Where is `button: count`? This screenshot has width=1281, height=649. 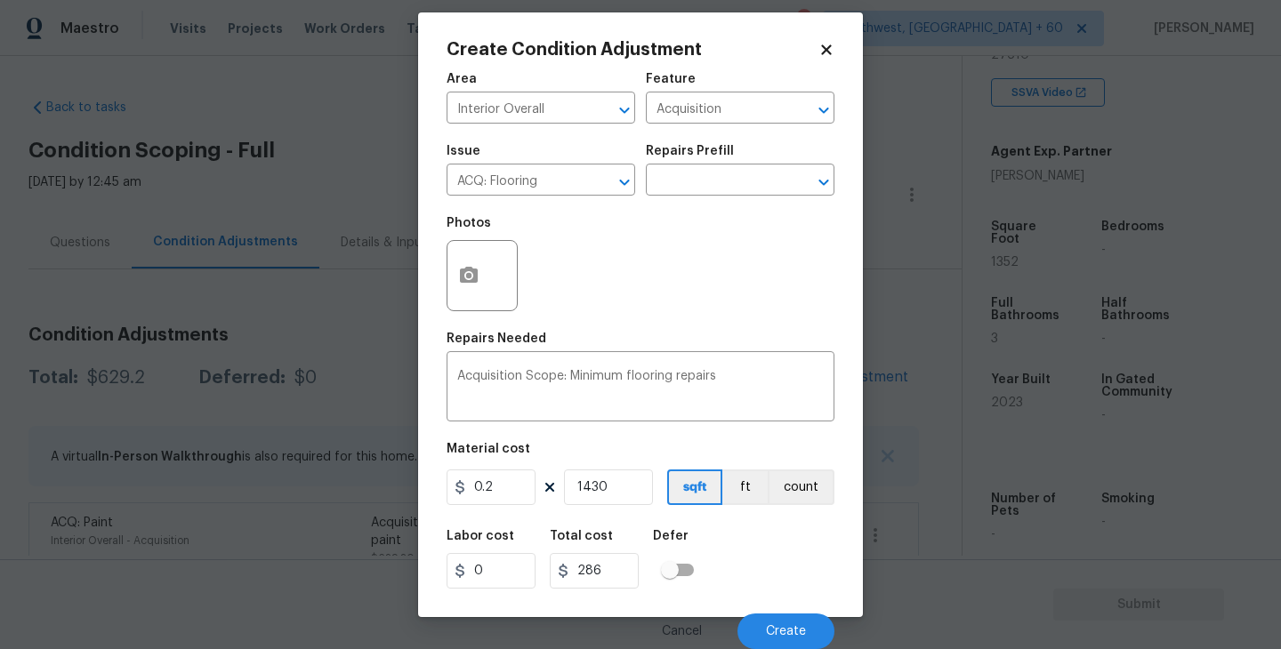
button: count is located at coordinates (801, 487).